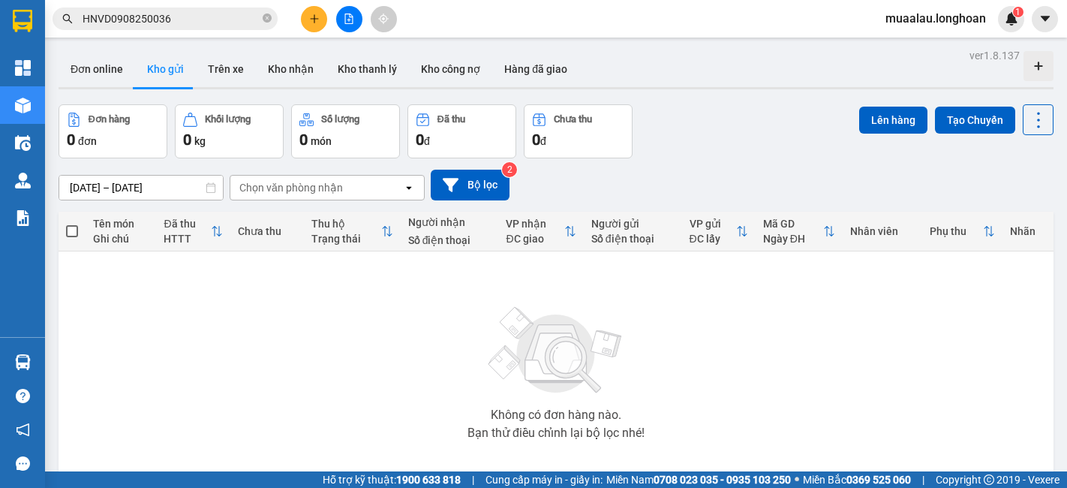  Describe the element at coordinates (384, 19) in the screenshot. I see `span: aim` at that location.